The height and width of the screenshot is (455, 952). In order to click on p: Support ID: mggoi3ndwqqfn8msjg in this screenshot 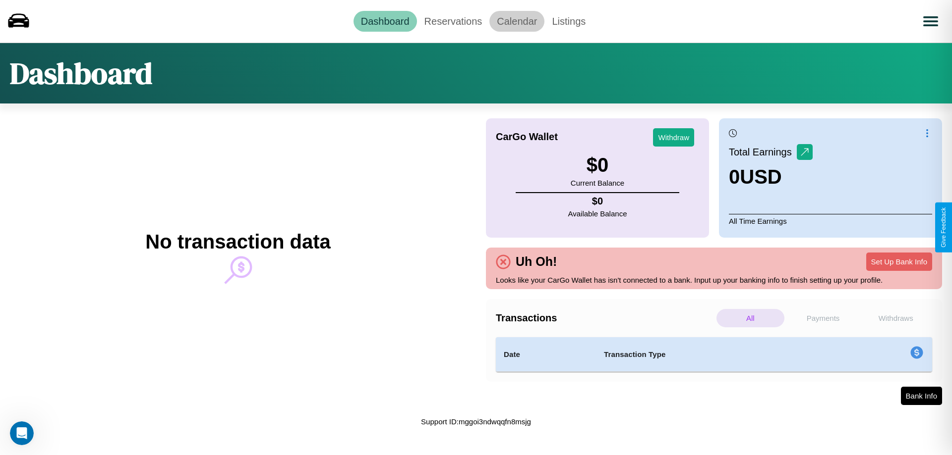, I will do `click(476, 422)`.